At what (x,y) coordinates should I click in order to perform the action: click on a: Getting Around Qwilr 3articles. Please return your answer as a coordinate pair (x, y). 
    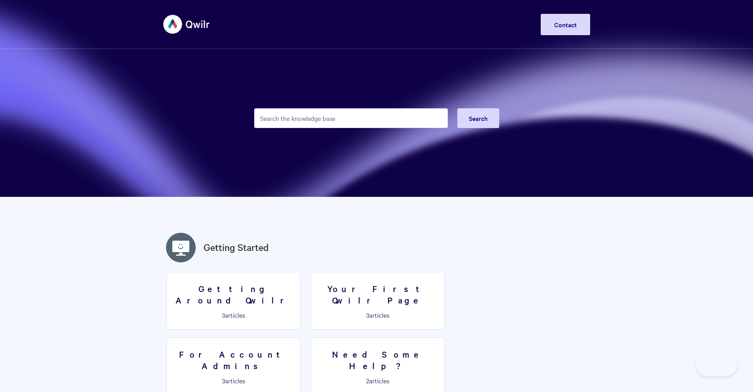
    Looking at the image, I should click on (233, 301).